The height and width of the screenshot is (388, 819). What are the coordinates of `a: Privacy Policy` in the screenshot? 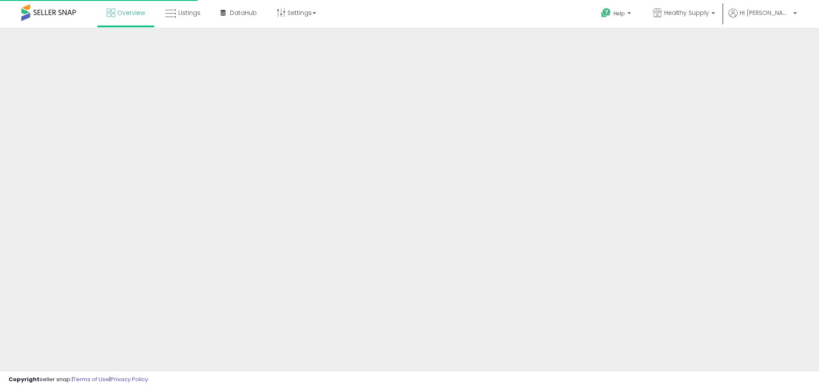 It's located at (129, 380).